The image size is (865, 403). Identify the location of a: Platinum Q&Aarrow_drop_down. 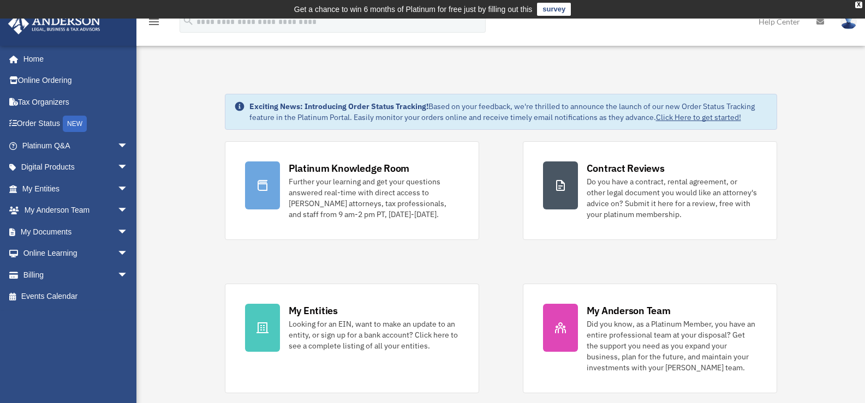
(76, 146).